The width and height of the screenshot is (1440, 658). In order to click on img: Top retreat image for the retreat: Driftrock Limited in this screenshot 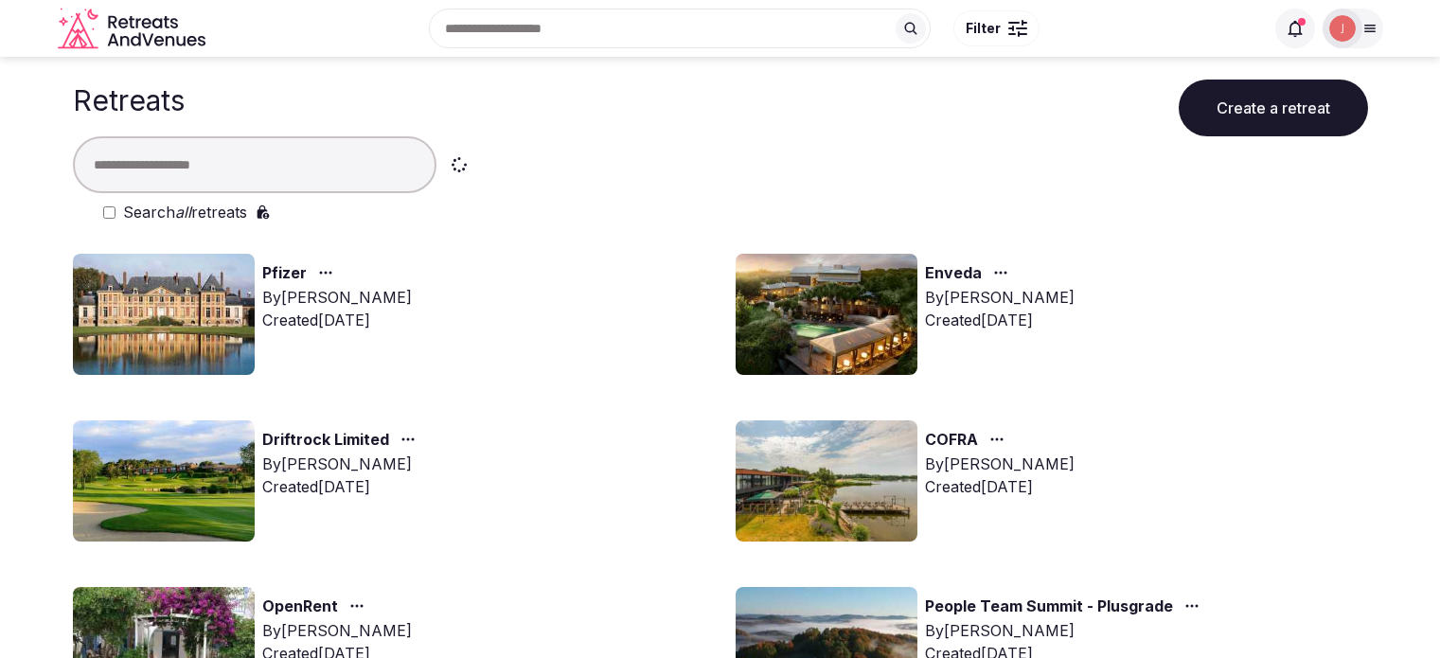, I will do `click(164, 481)`.